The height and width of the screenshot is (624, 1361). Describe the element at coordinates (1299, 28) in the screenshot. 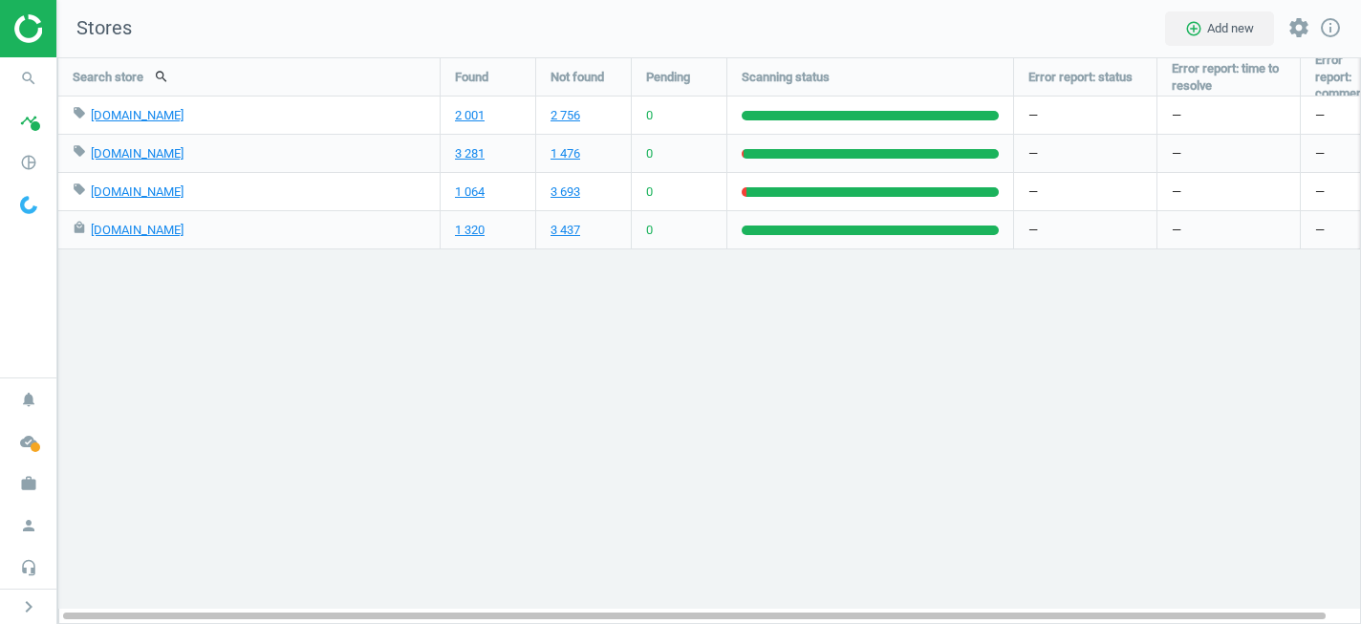

I see `i: settings` at that location.